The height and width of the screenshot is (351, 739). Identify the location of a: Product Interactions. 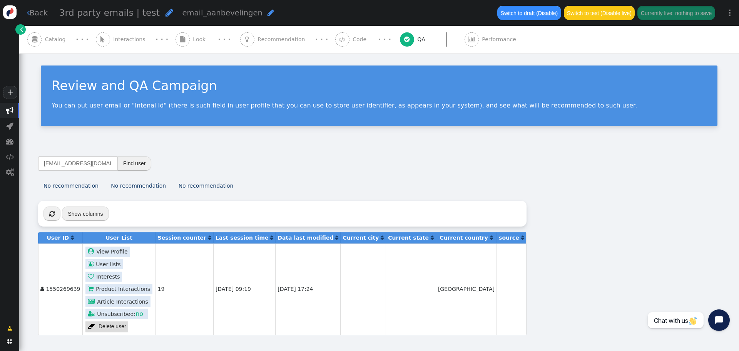
(119, 289).